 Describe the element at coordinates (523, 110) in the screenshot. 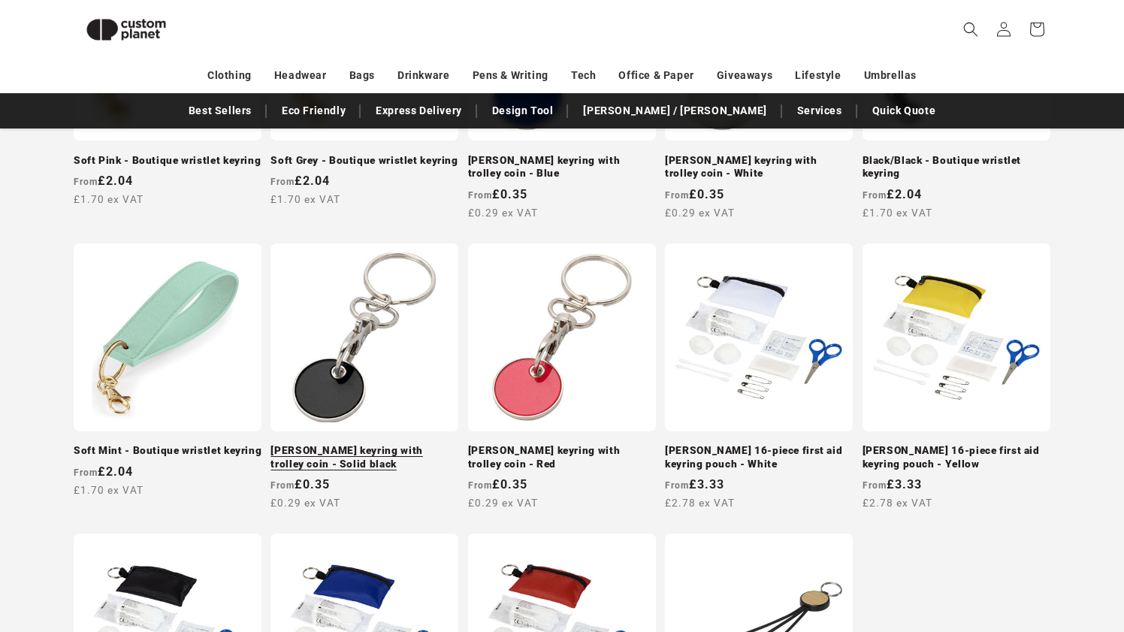

I see `a: Design Tool` at that location.